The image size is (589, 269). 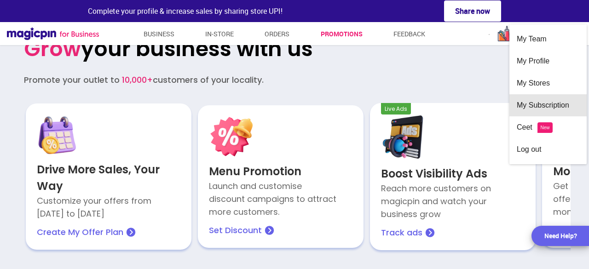 I want to click on p: Set Discount, so click(x=235, y=230).